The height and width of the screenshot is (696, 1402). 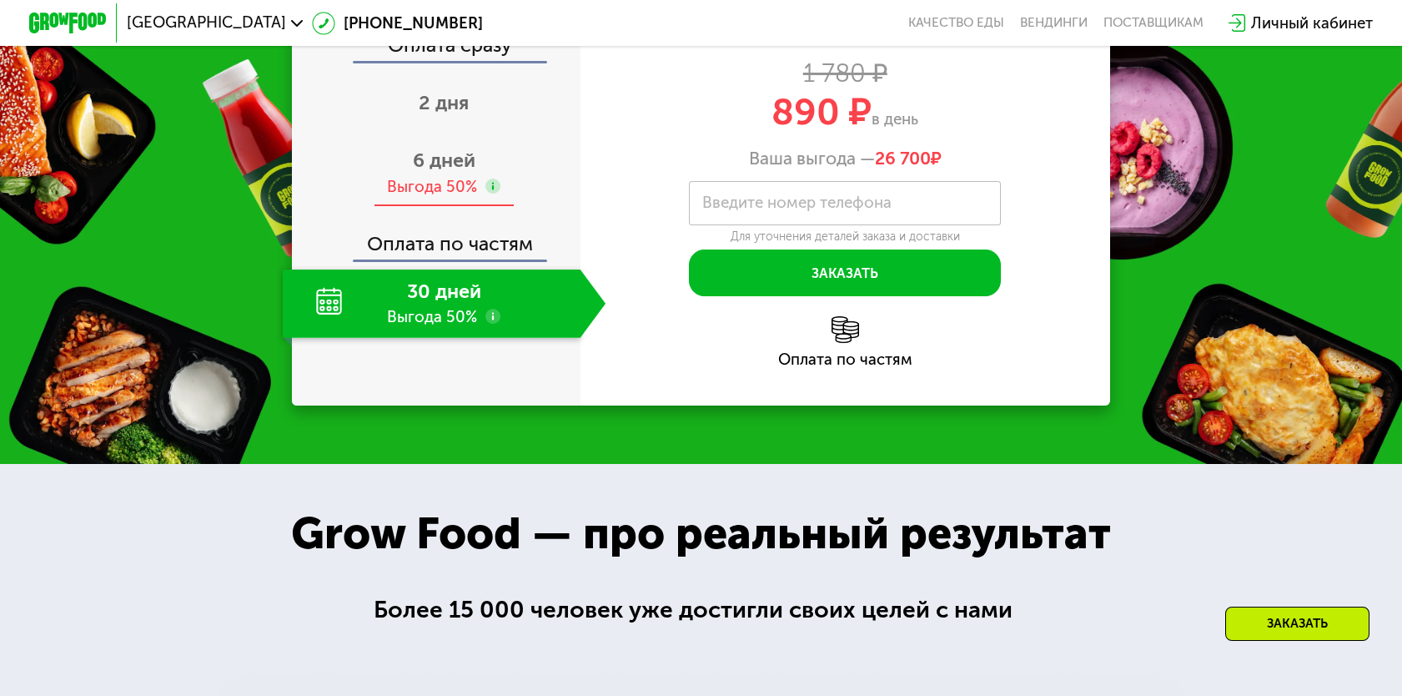 I want to click on div: Заказать, so click(x=1297, y=623).